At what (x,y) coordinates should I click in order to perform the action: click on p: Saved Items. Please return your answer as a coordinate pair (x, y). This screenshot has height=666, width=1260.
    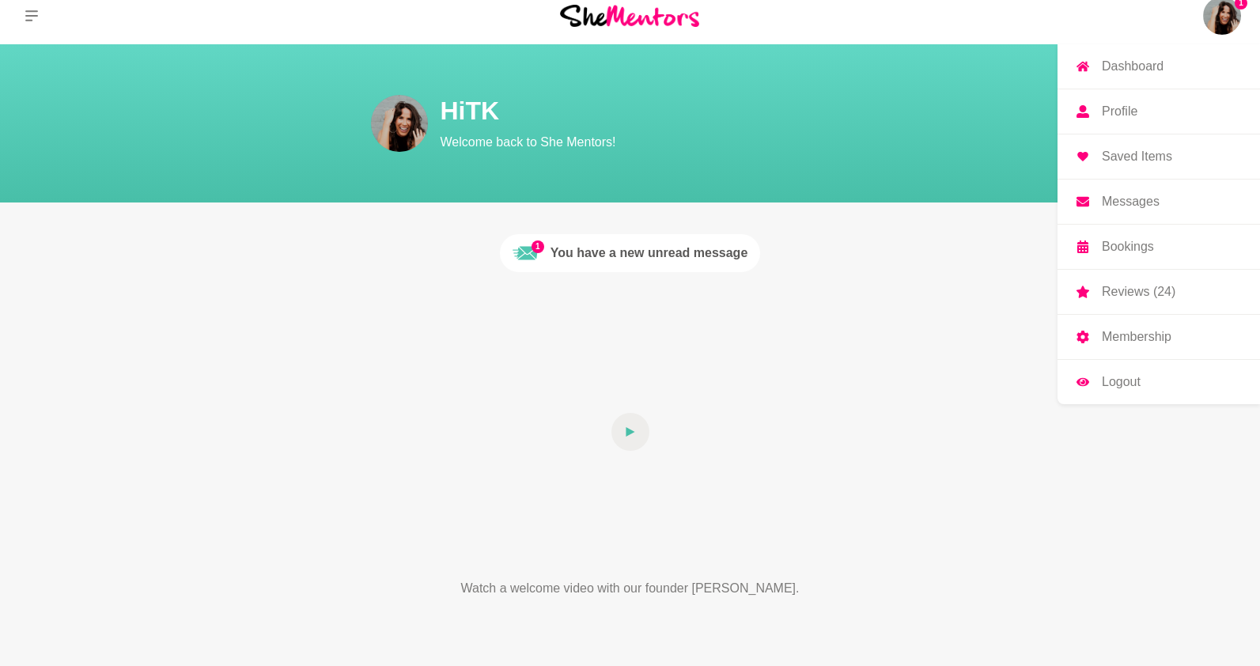
    Looking at the image, I should click on (1137, 157).